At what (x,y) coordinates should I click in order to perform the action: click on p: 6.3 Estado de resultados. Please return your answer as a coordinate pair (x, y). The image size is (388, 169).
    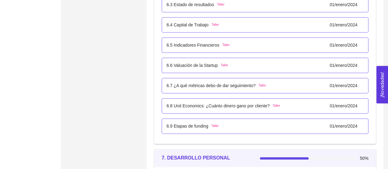
    Looking at the image, I should click on (190, 5).